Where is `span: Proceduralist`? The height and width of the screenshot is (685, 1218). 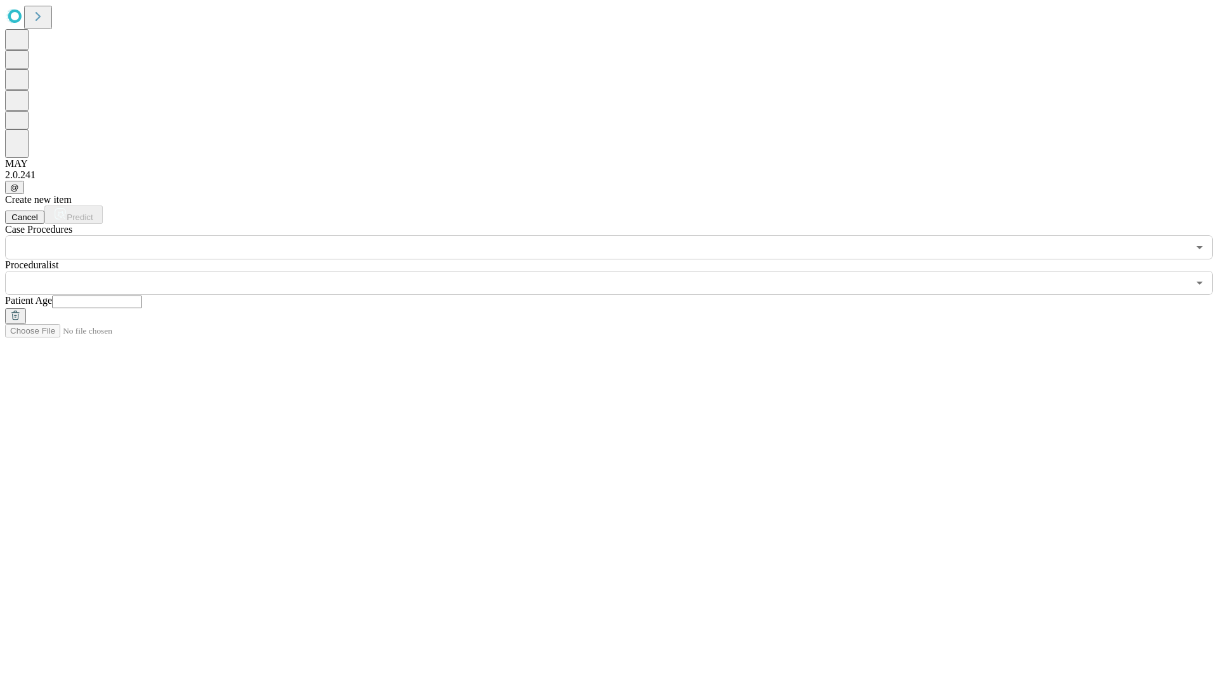
span: Proceduralist is located at coordinates (32, 265).